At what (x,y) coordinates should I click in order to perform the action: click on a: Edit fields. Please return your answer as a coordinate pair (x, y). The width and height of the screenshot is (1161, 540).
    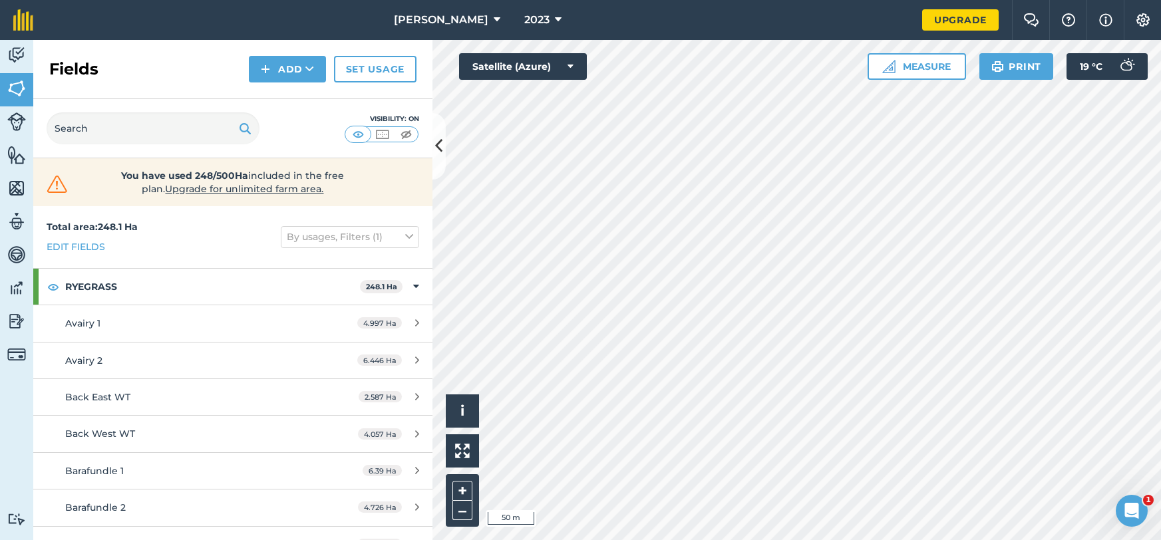
    Looking at the image, I should click on (76, 247).